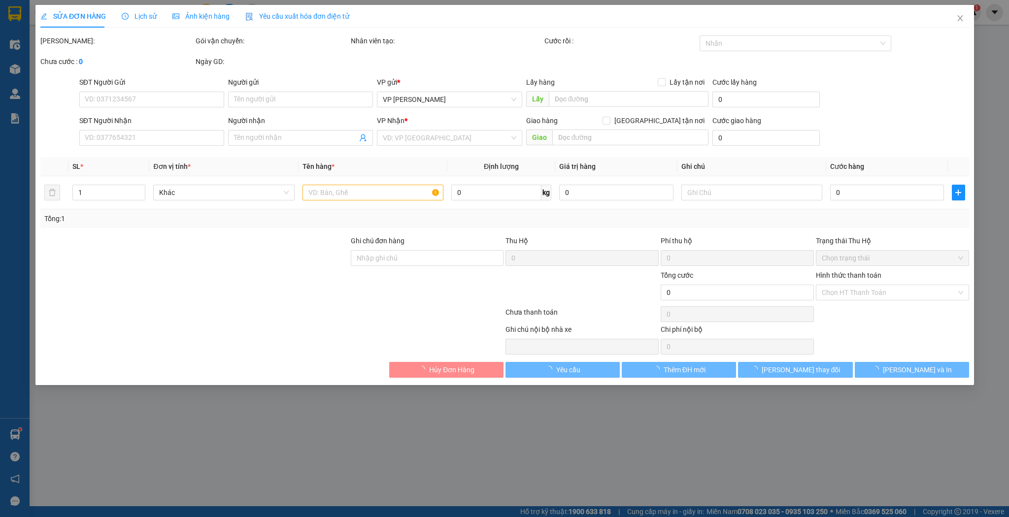  I want to click on span: Đơn vị tính, so click(171, 166).